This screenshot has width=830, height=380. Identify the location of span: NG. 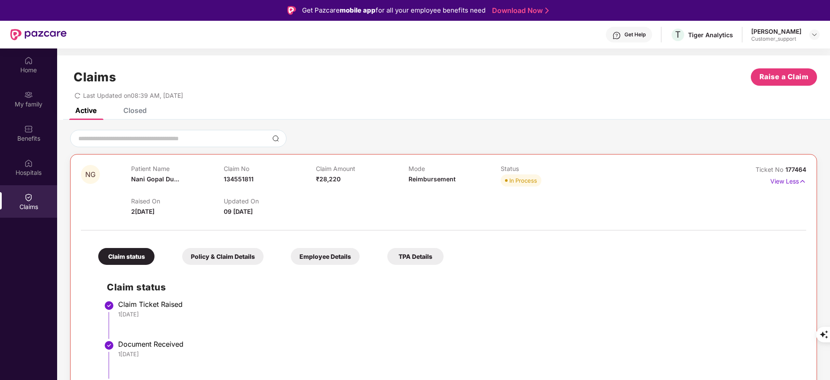
(90, 174).